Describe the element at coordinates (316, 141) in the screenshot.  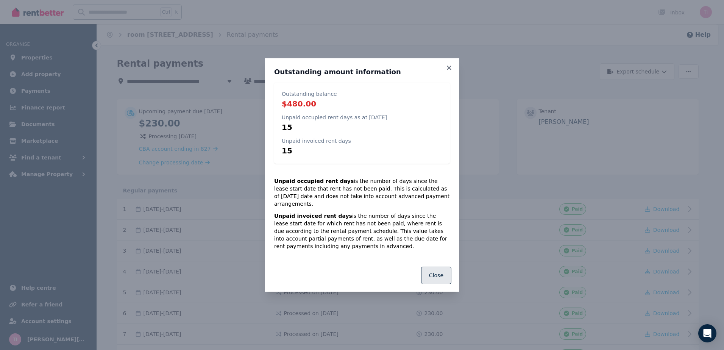
I see `p: Unpaid invoiced rent days` at that location.